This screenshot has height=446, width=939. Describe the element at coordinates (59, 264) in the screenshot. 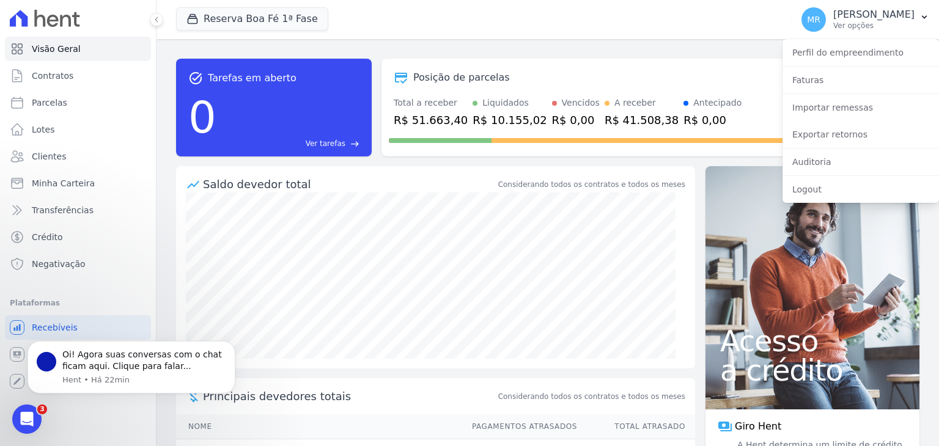

I see `span: Negativação` at that location.